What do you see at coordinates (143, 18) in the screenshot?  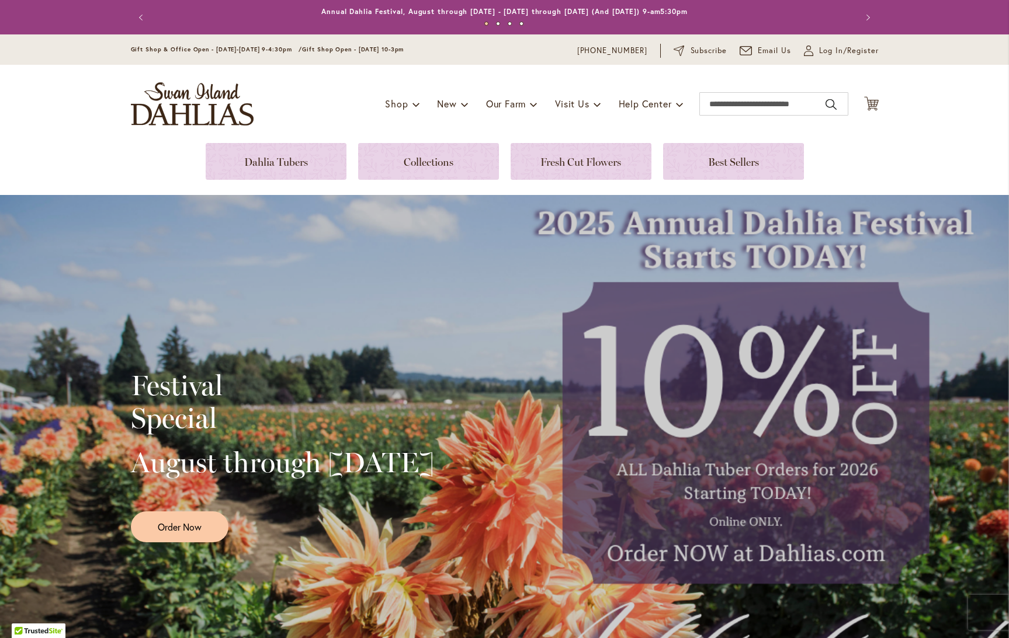 I see `button: Previous` at bounding box center [143, 18].